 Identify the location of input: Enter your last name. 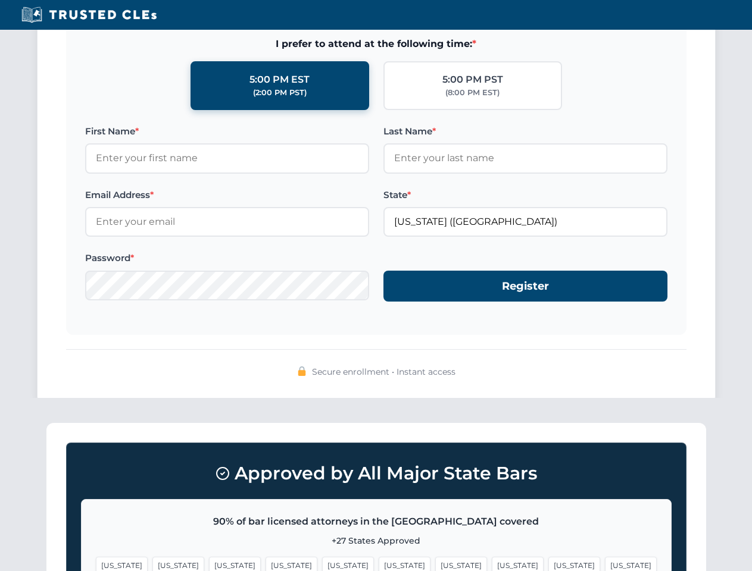
(525, 158).